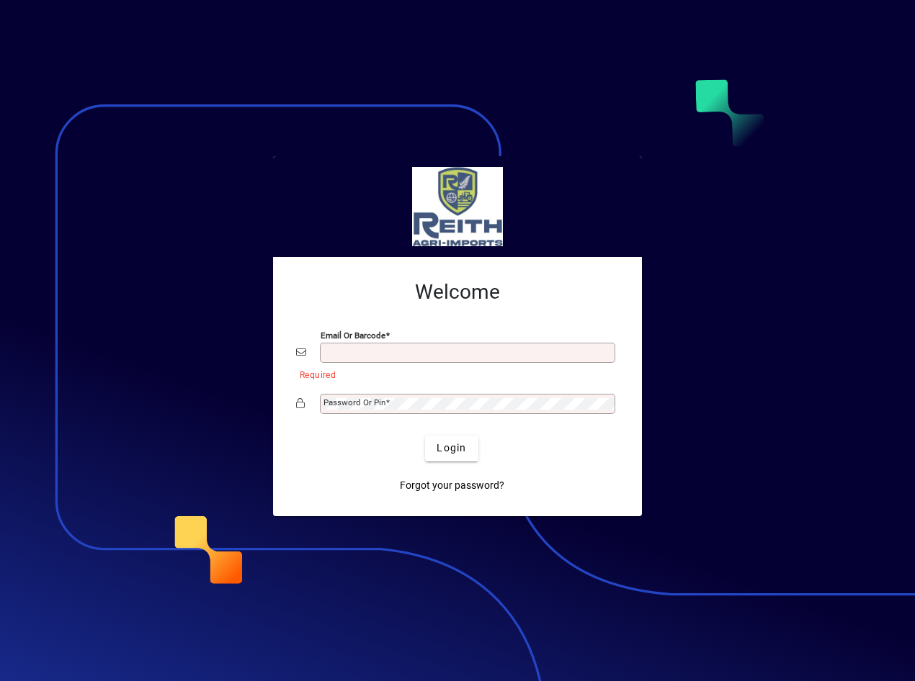  I want to click on button: Login, so click(451, 449).